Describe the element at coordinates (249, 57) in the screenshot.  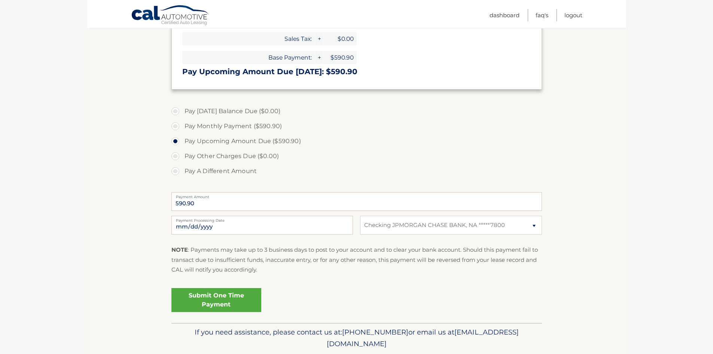
I see `span: Base Payment:` at that location.